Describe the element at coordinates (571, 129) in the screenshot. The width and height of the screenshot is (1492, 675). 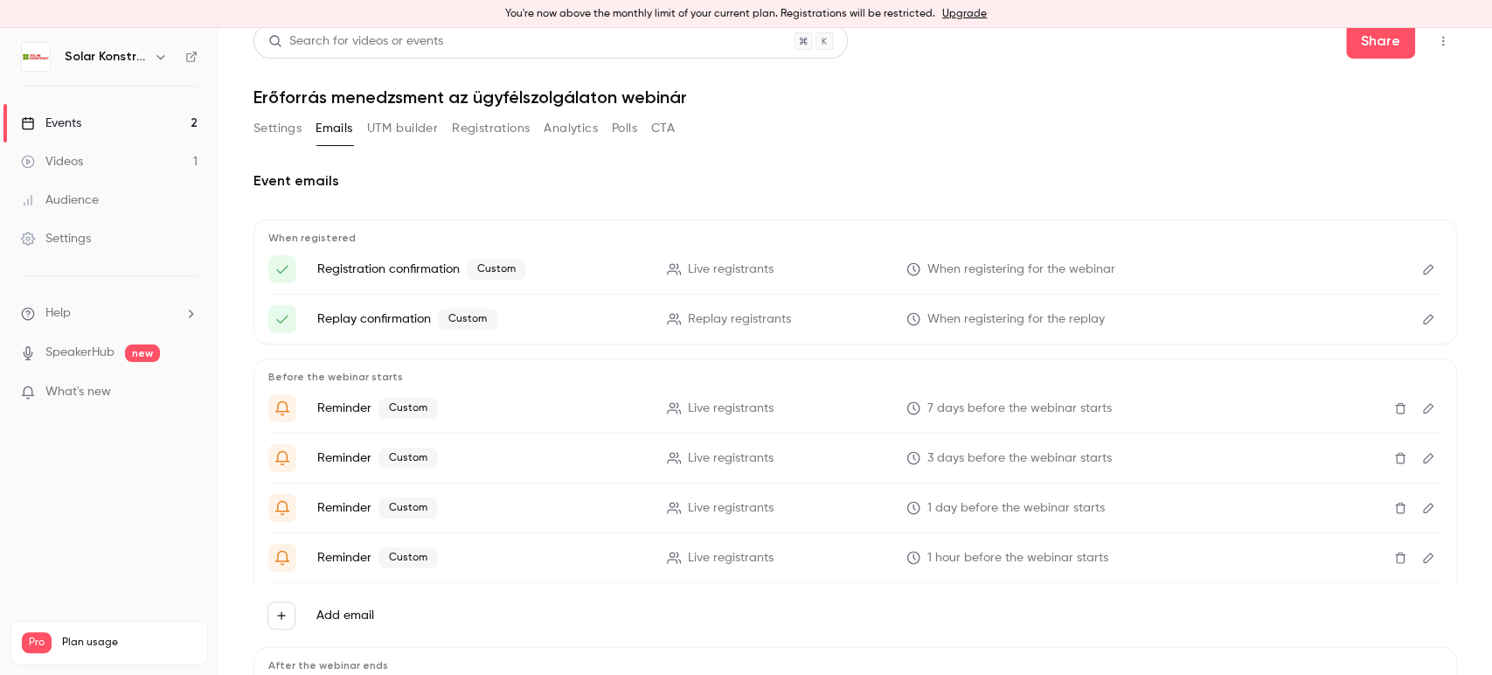
I see `button: Analytics` at that location.